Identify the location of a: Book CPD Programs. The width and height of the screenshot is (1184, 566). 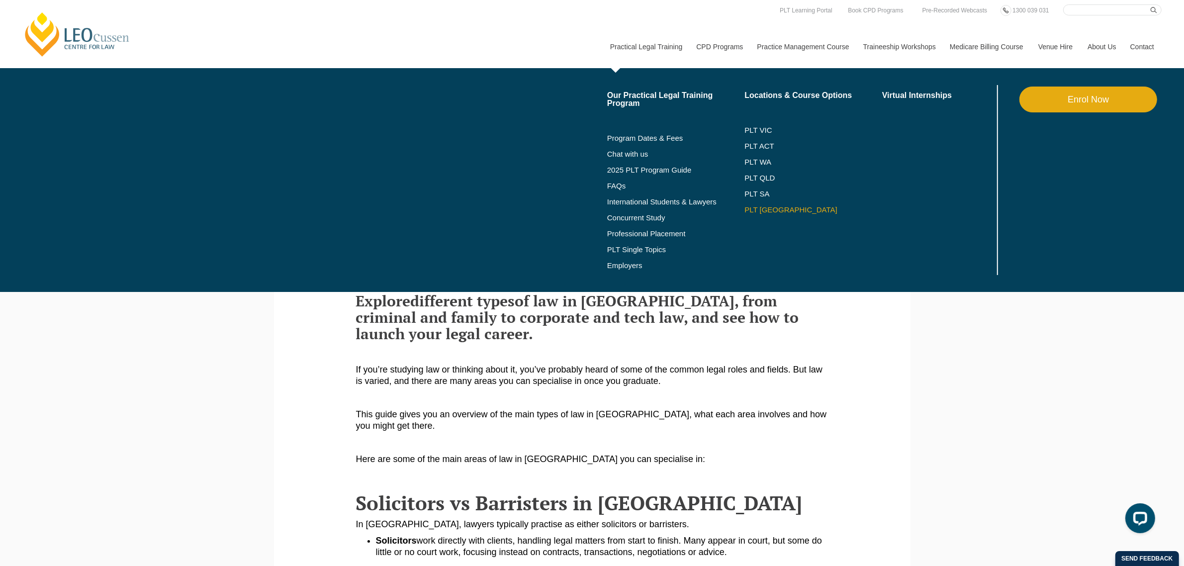
(876, 10).